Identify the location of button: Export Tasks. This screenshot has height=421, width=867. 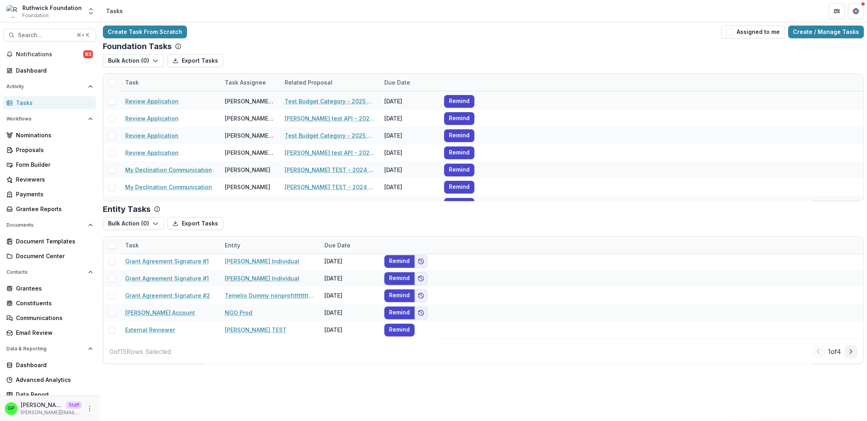
(195, 223).